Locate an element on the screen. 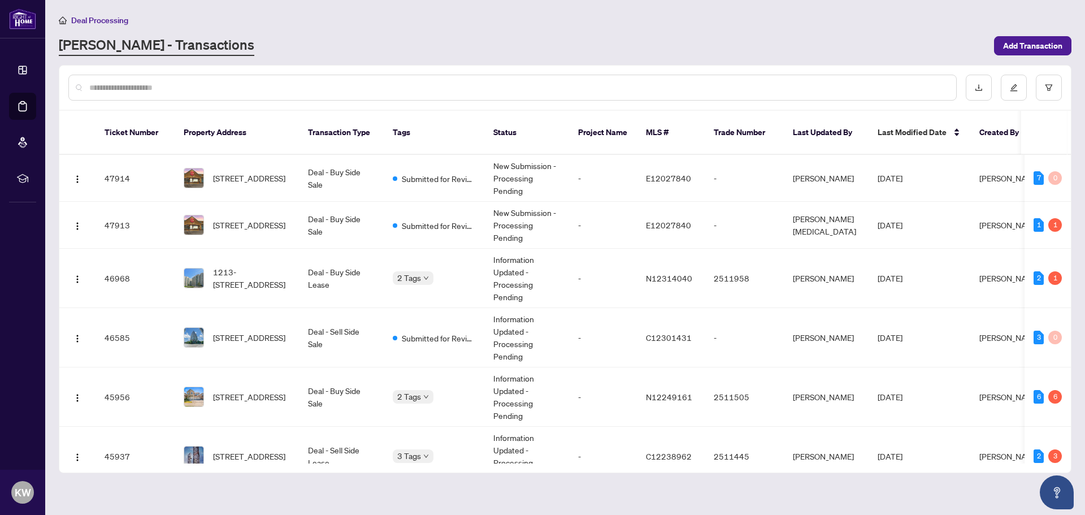 The image size is (1085, 515). td: 47913 is located at coordinates (135, 225).